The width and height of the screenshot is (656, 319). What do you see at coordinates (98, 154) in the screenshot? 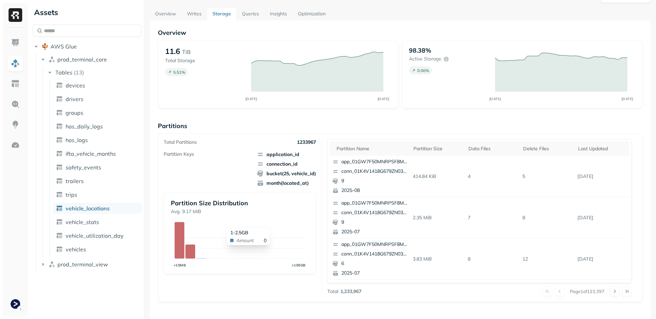
I see `a: ifta_vehicle_months` at bounding box center [98, 154].